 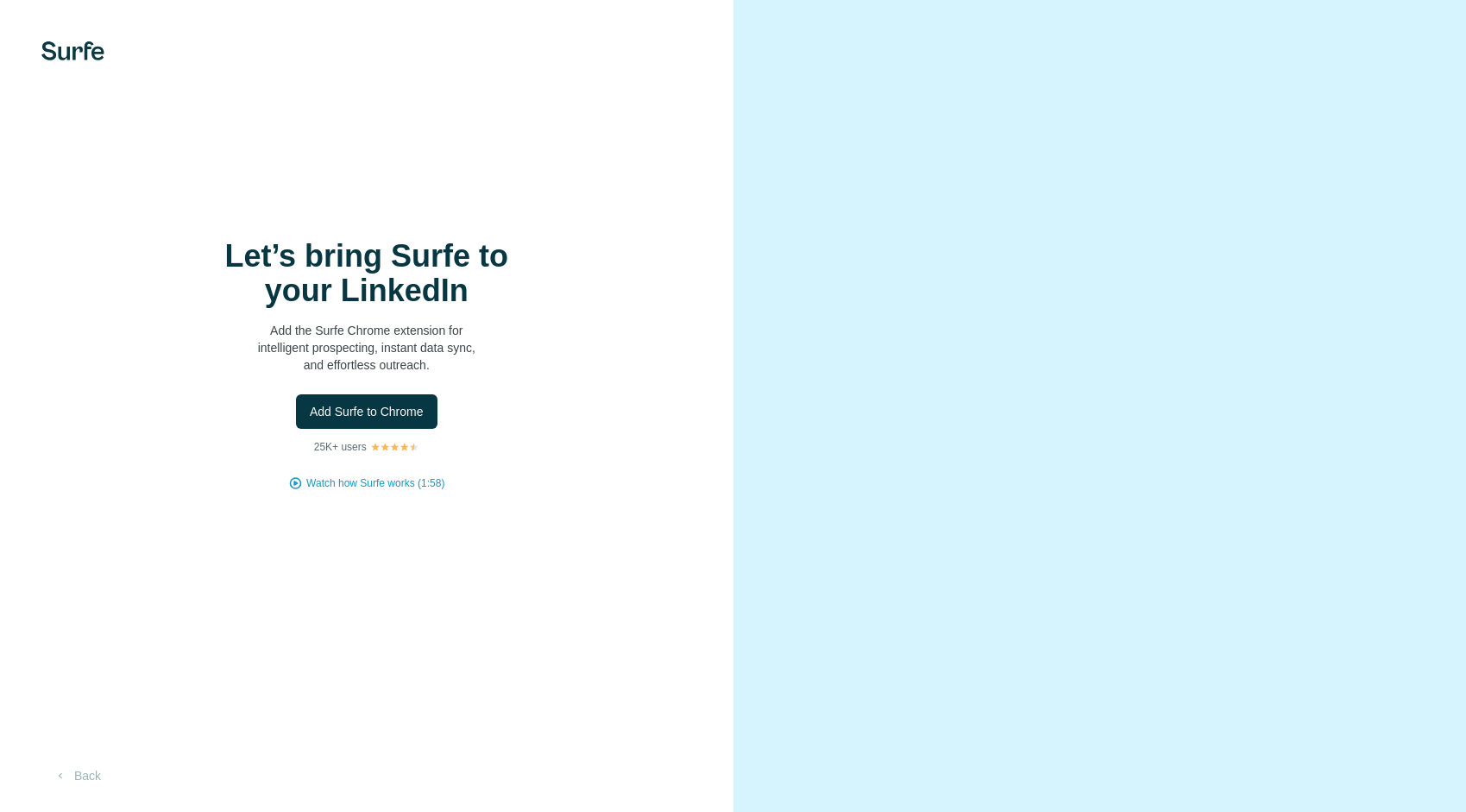 I want to click on button: Add Surfe to Chrome, so click(x=367, y=411).